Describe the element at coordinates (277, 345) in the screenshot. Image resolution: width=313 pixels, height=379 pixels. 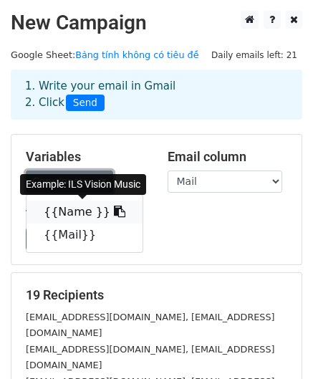
I see `div: Tiện ích trò chuyện` at that location.